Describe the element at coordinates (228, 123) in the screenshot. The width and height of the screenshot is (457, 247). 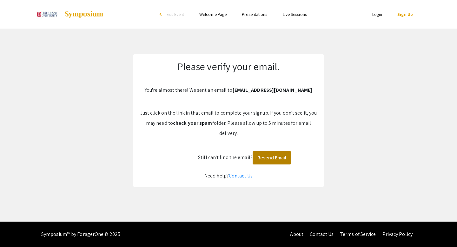
I see `p: Just click on the link in that email to complete your signup. If you don't see it, you may need t...` at that location.